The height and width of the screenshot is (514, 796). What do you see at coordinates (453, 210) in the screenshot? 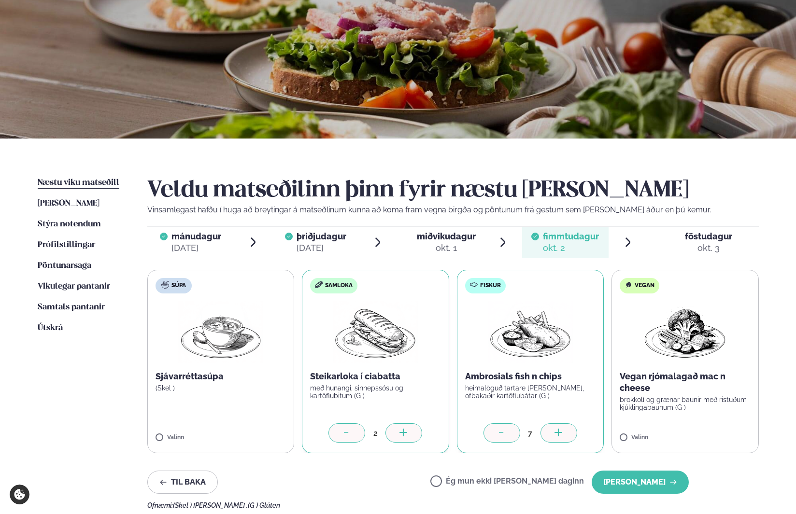
I see `p: Vinsamlegast hafðu í huga að breytingar á matseðlinum kunna að koma fram vegna birgða og pöntunum...` at bounding box center [453, 210].